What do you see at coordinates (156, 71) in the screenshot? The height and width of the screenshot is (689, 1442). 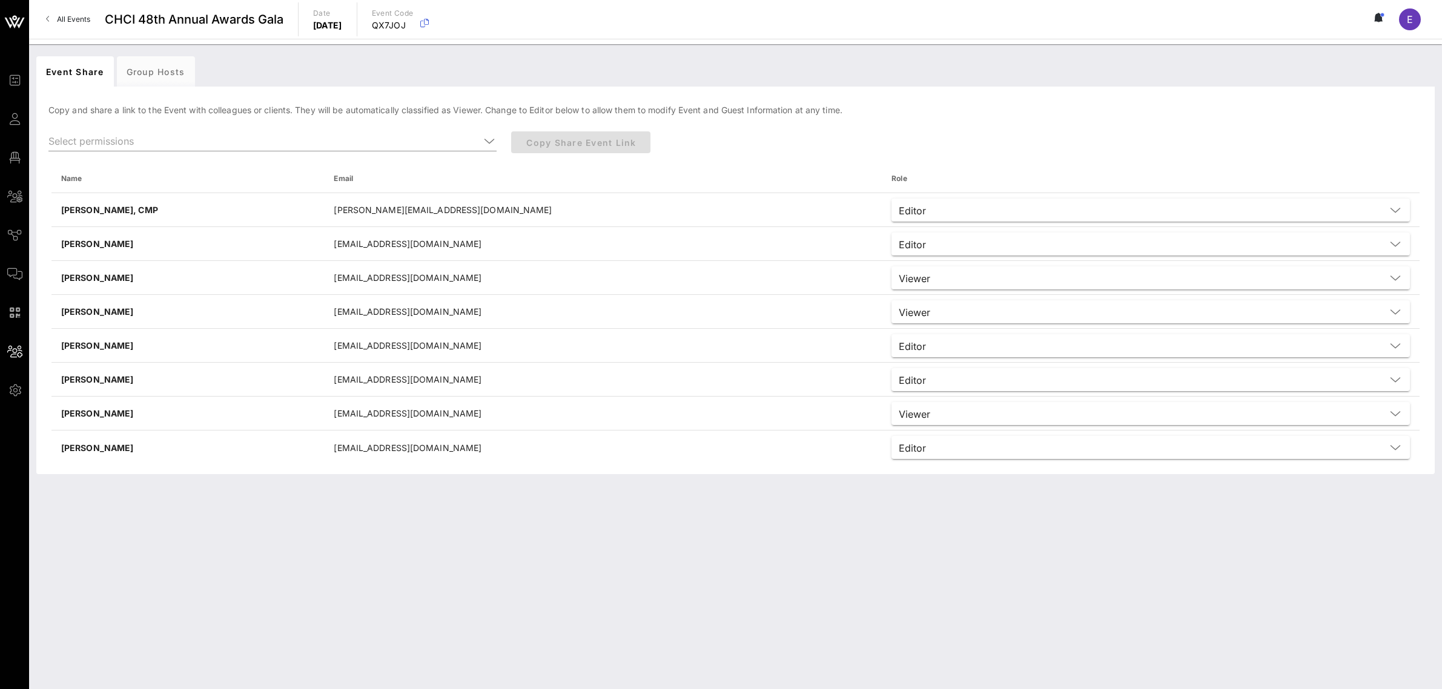 I see `div: Group Hosts` at bounding box center [156, 71].